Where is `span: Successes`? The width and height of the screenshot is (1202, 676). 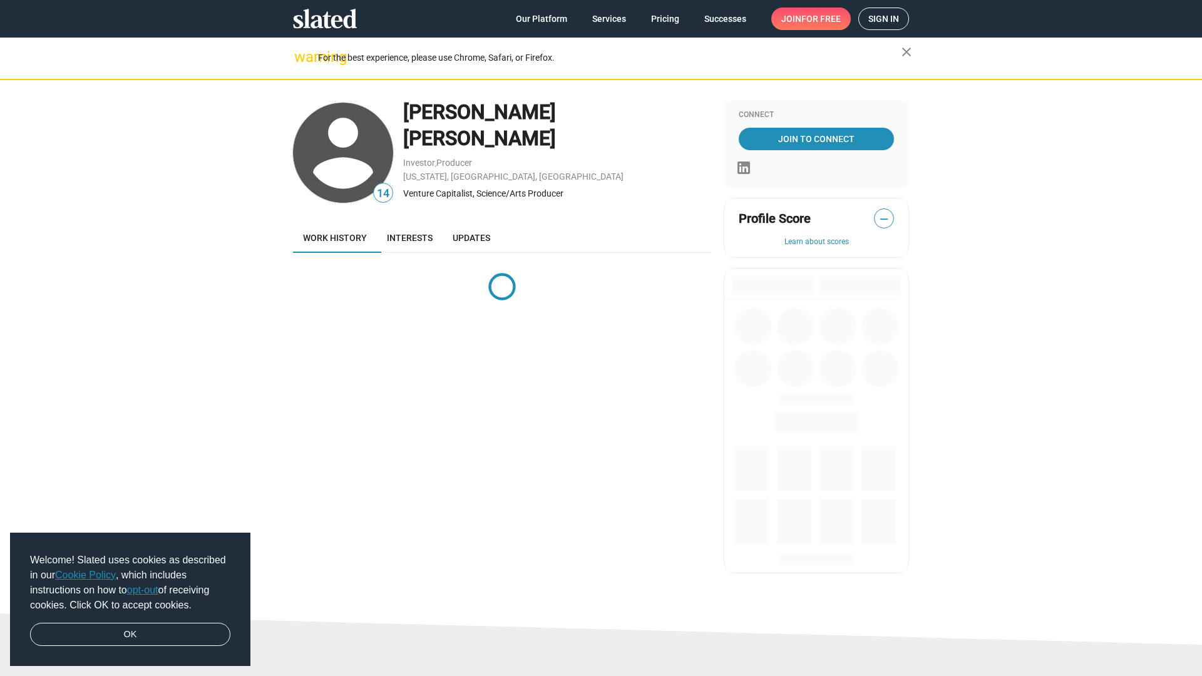
span: Successes is located at coordinates (725, 19).